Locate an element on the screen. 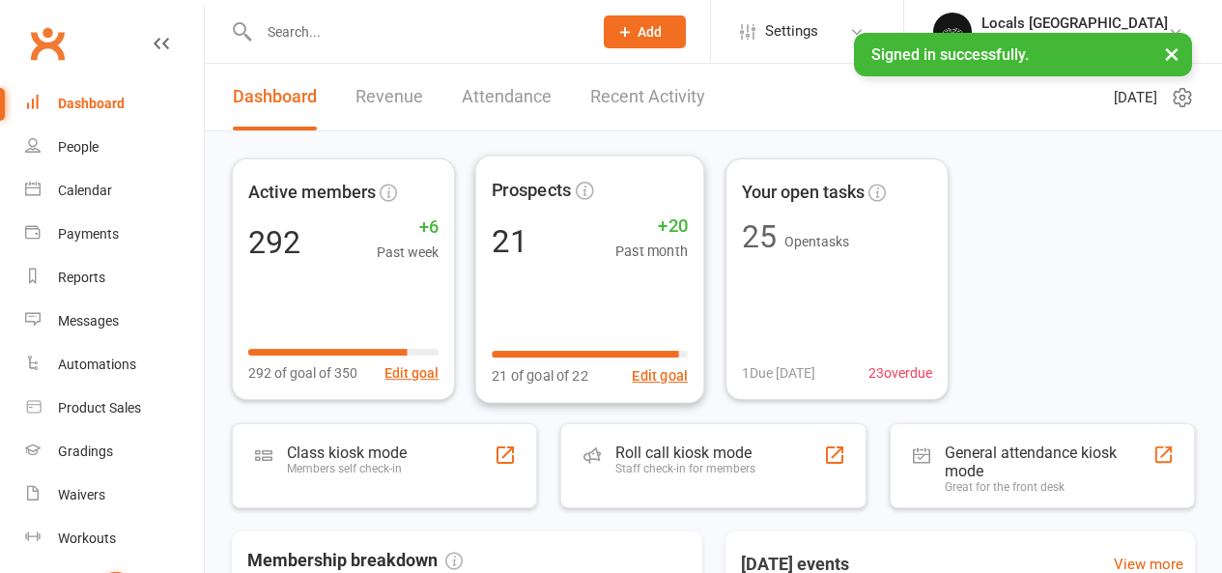  div: People is located at coordinates (78, 147).